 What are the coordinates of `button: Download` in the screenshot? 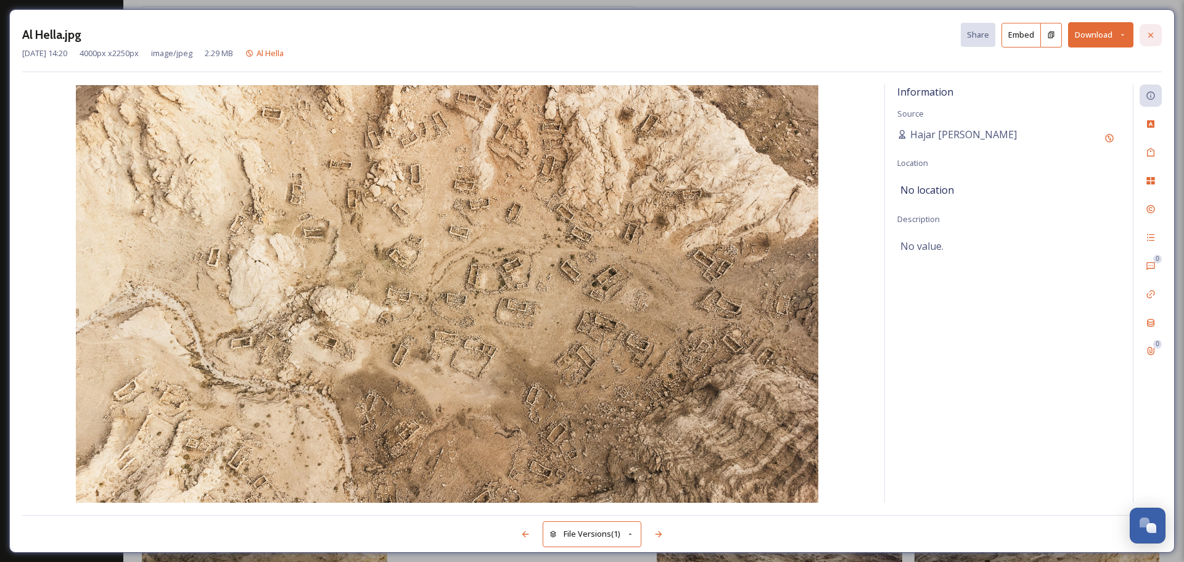 It's located at (1100, 35).